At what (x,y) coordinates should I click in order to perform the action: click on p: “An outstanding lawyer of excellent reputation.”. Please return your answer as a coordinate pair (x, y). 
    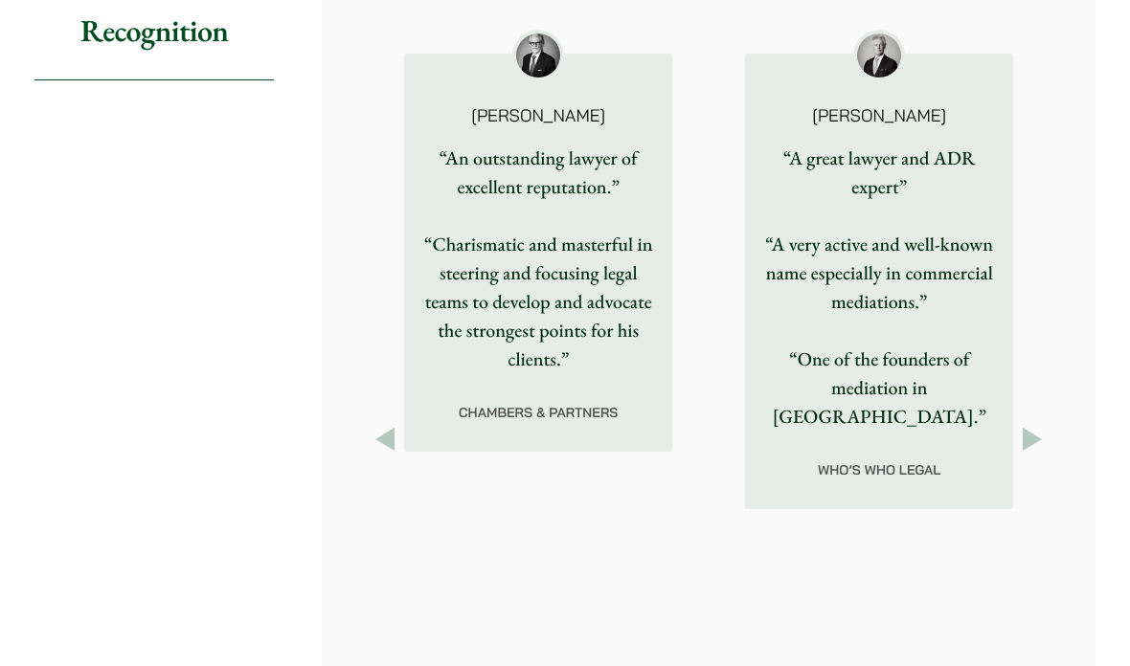
    Looking at the image, I should click on (538, 172).